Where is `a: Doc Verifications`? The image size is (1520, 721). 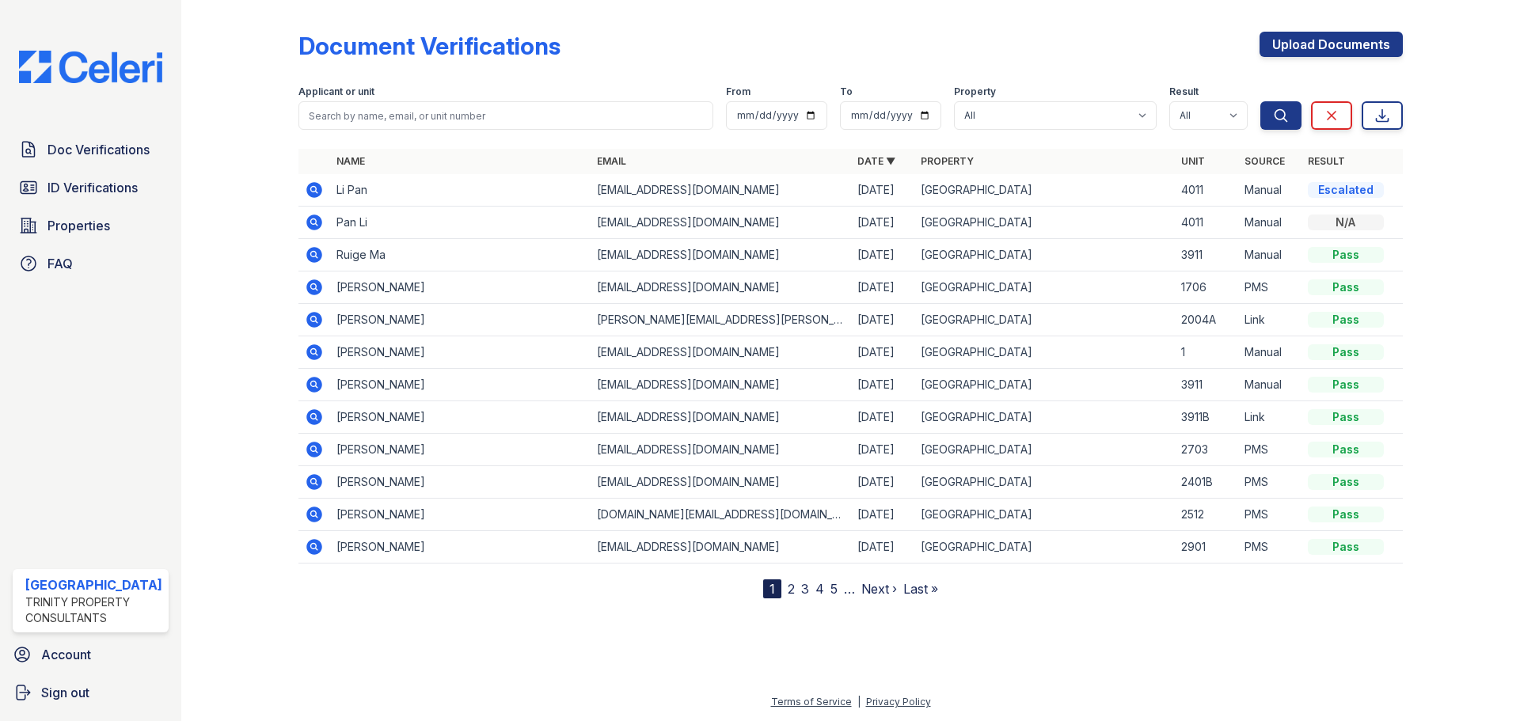
a: Doc Verifications is located at coordinates (90, 150).